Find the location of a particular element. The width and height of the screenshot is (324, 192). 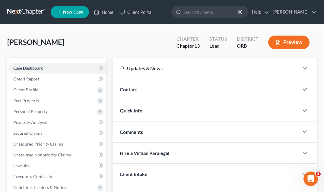

span: Lawsuits is located at coordinates (21, 166).